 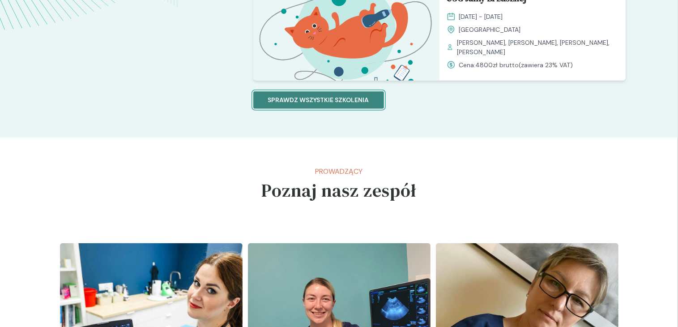 I want to click on p: Prowadzący, so click(x=339, y=172).